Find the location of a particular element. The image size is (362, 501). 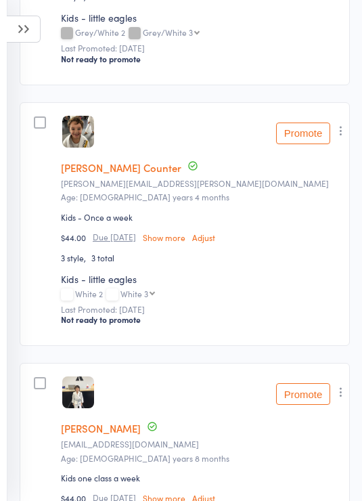

a: Show more is located at coordinates (164, 237).